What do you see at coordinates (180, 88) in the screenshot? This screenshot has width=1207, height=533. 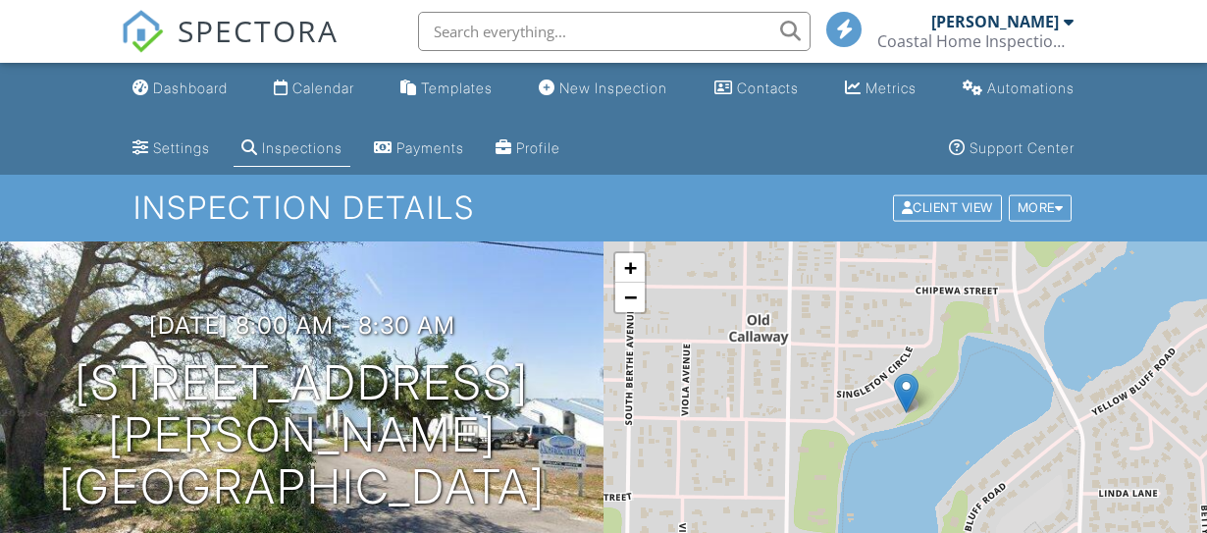 I see `a: Dashboard` at bounding box center [180, 88].